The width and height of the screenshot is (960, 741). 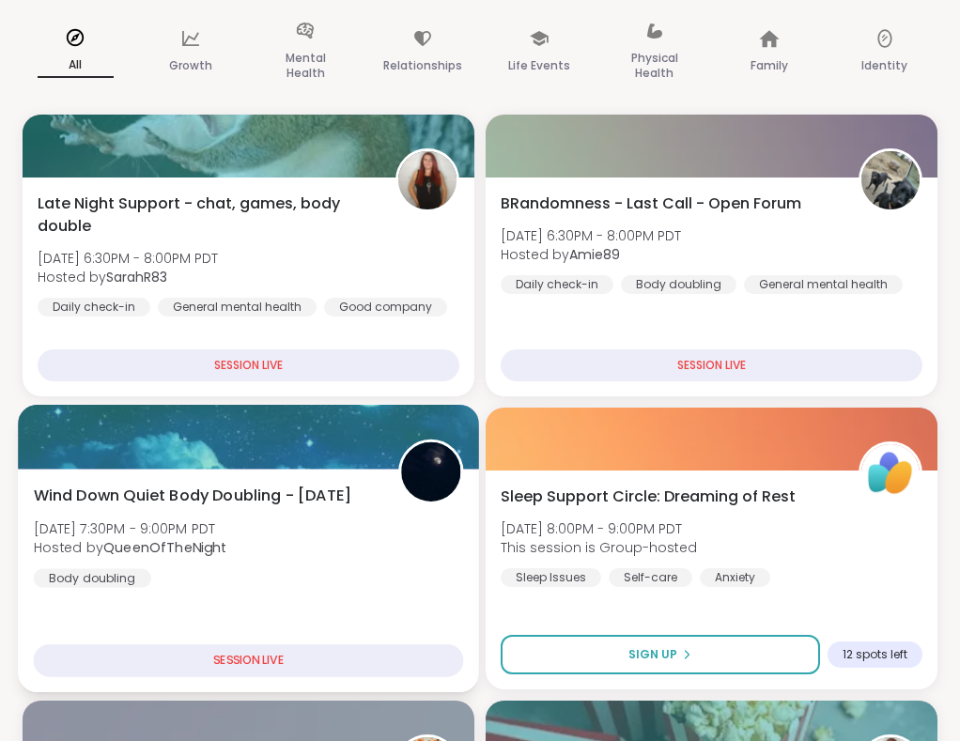 What do you see at coordinates (650, 578) in the screenshot?
I see `div: Self-care` at bounding box center [650, 578].